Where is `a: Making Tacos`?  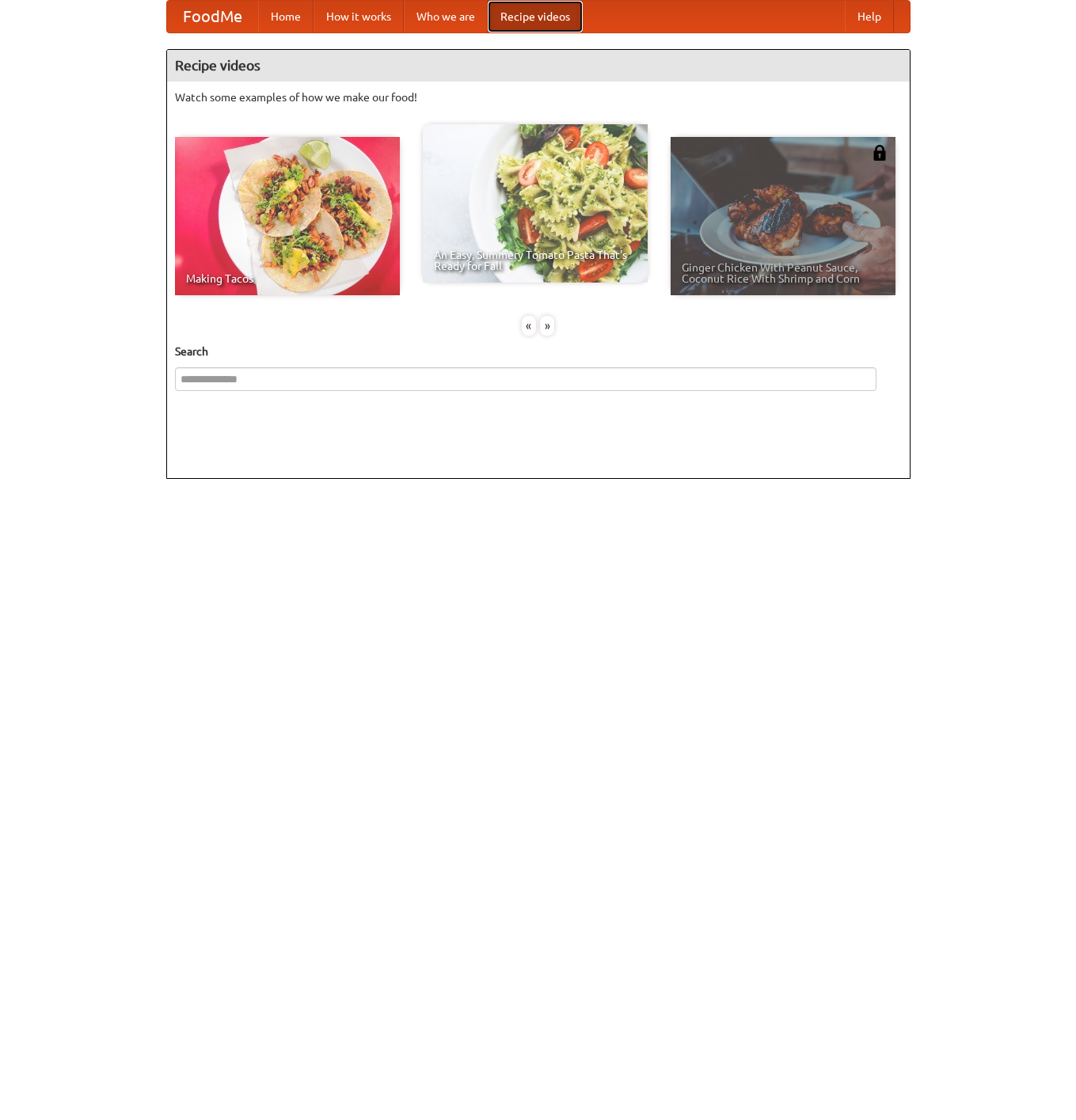 a: Making Tacos is located at coordinates (288, 216).